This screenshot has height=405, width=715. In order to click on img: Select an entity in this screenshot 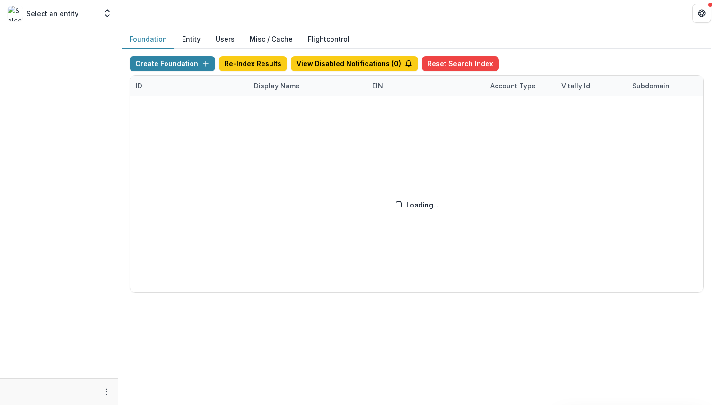, I will do `click(15, 13)`.